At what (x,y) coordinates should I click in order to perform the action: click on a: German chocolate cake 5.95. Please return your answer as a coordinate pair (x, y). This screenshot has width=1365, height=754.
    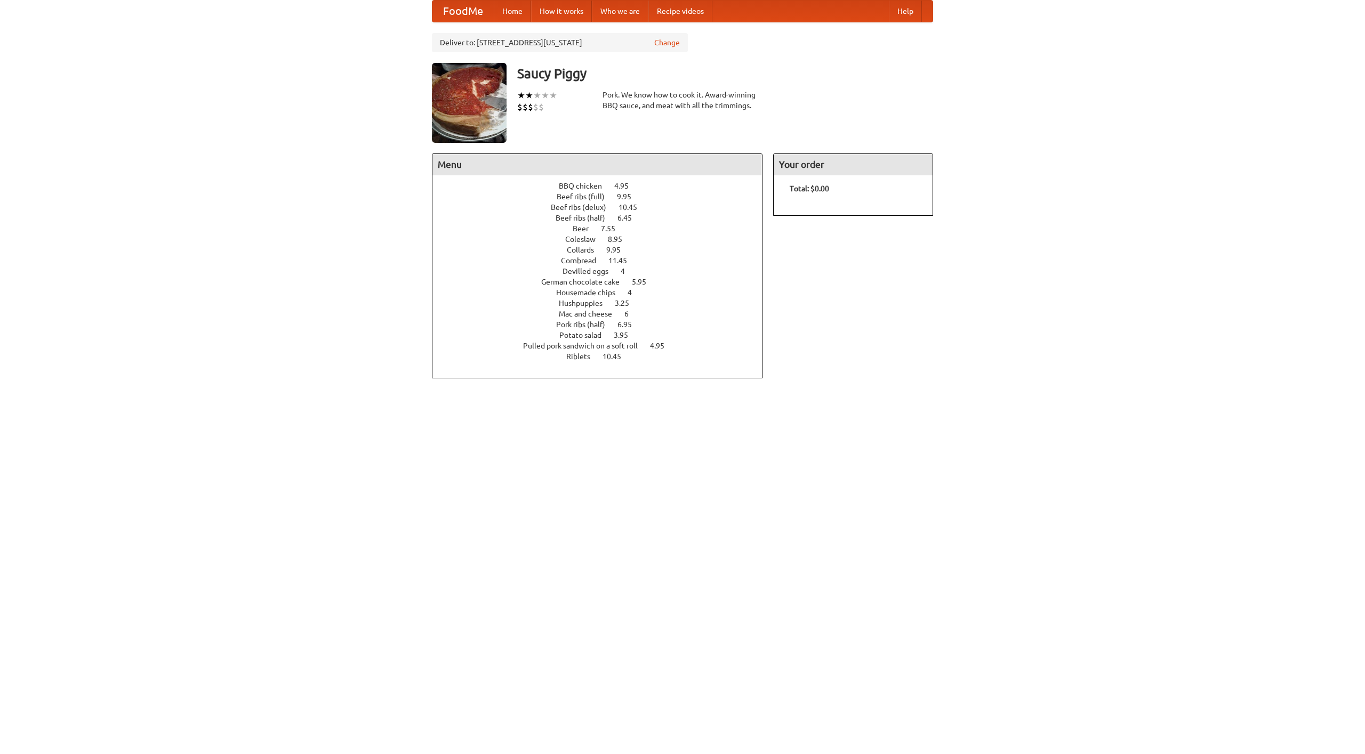
    Looking at the image, I should click on (603, 282).